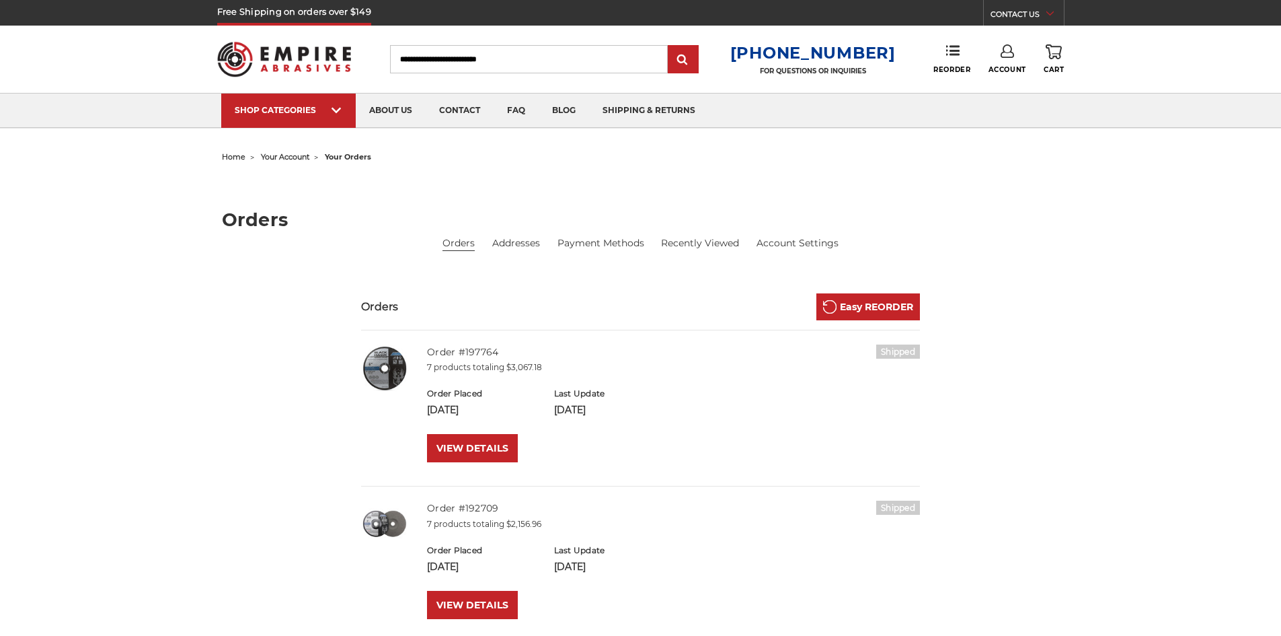  Describe the element at coordinates (380, 307) in the screenshot. I see `h3: Orders` at that location.